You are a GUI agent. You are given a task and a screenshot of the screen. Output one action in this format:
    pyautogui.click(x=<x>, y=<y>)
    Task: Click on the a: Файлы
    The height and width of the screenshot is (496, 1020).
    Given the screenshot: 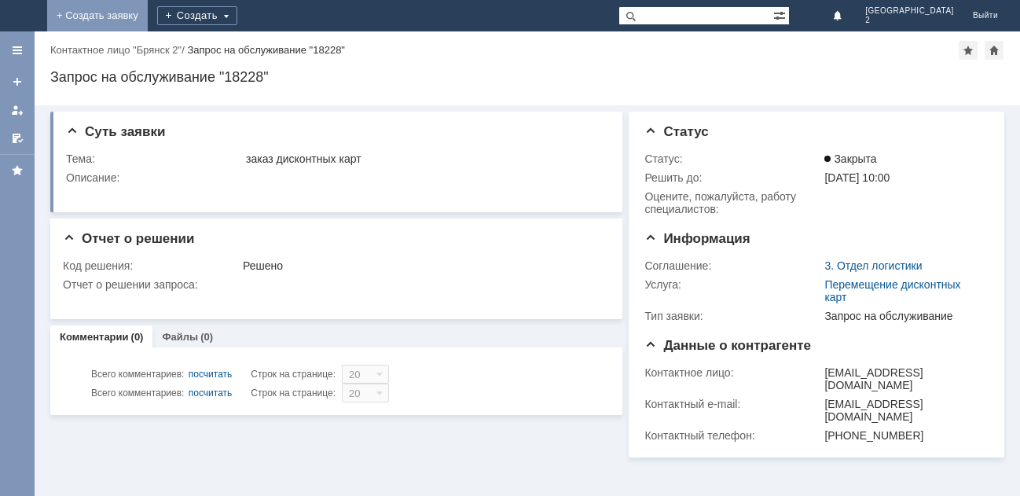 What is the action you would take?
    pyautogui.click(x=180, y=336)
    